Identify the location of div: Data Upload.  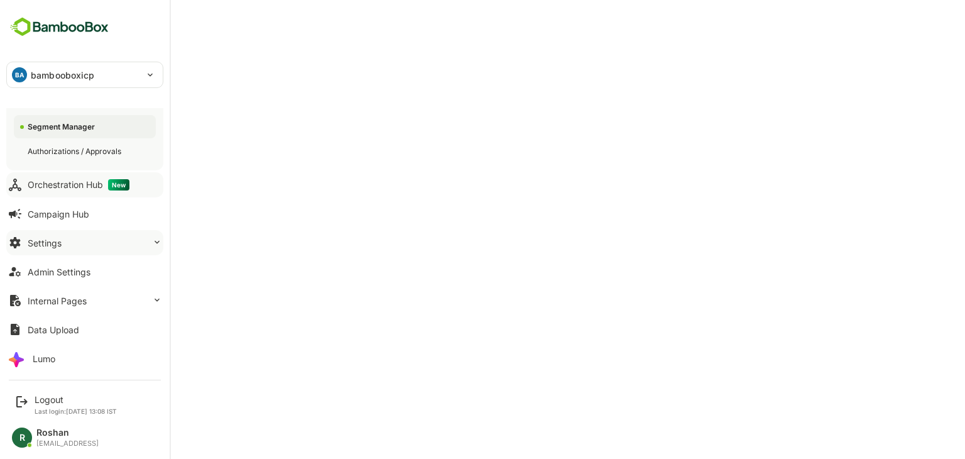
(53, 329).